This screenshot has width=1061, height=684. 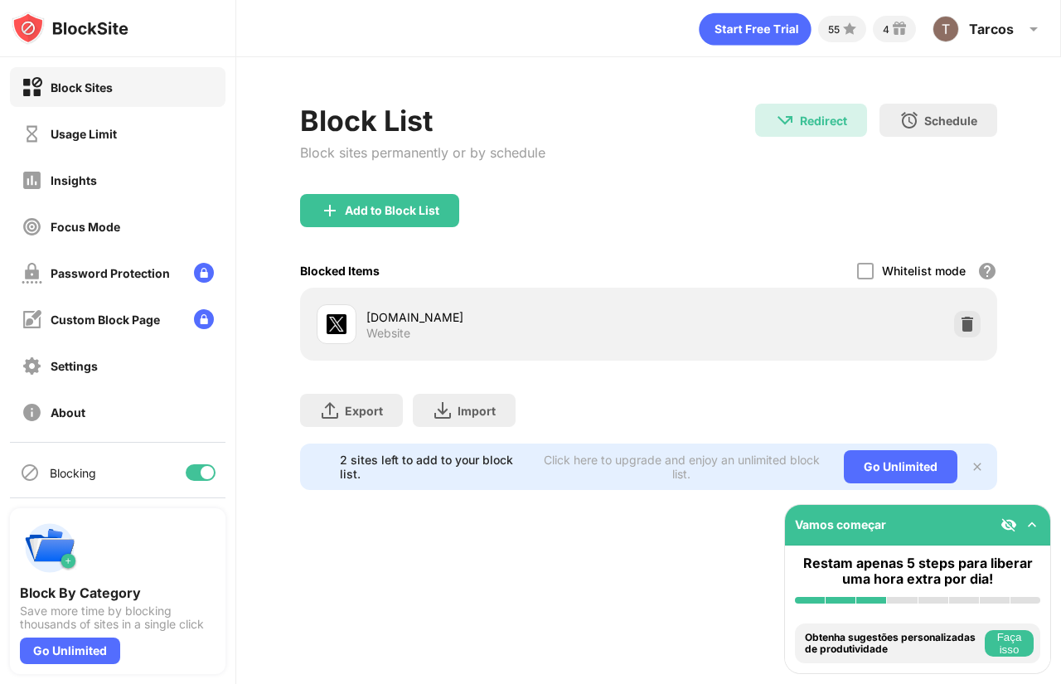 I want to click on div: Schedule, so click(x=951, y=120).